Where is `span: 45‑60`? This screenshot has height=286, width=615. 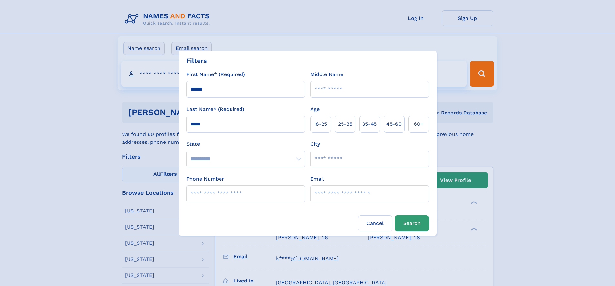 span: 45‑60 is located at coordinates (394, 124).